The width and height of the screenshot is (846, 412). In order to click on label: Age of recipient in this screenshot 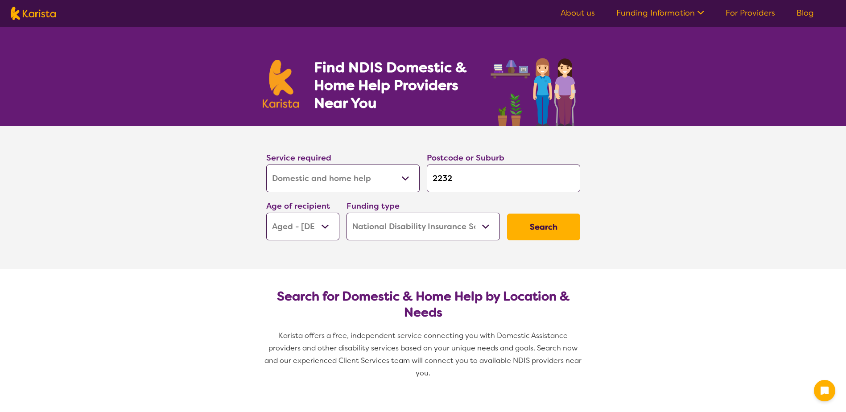, I will do `click(298, 206)`.